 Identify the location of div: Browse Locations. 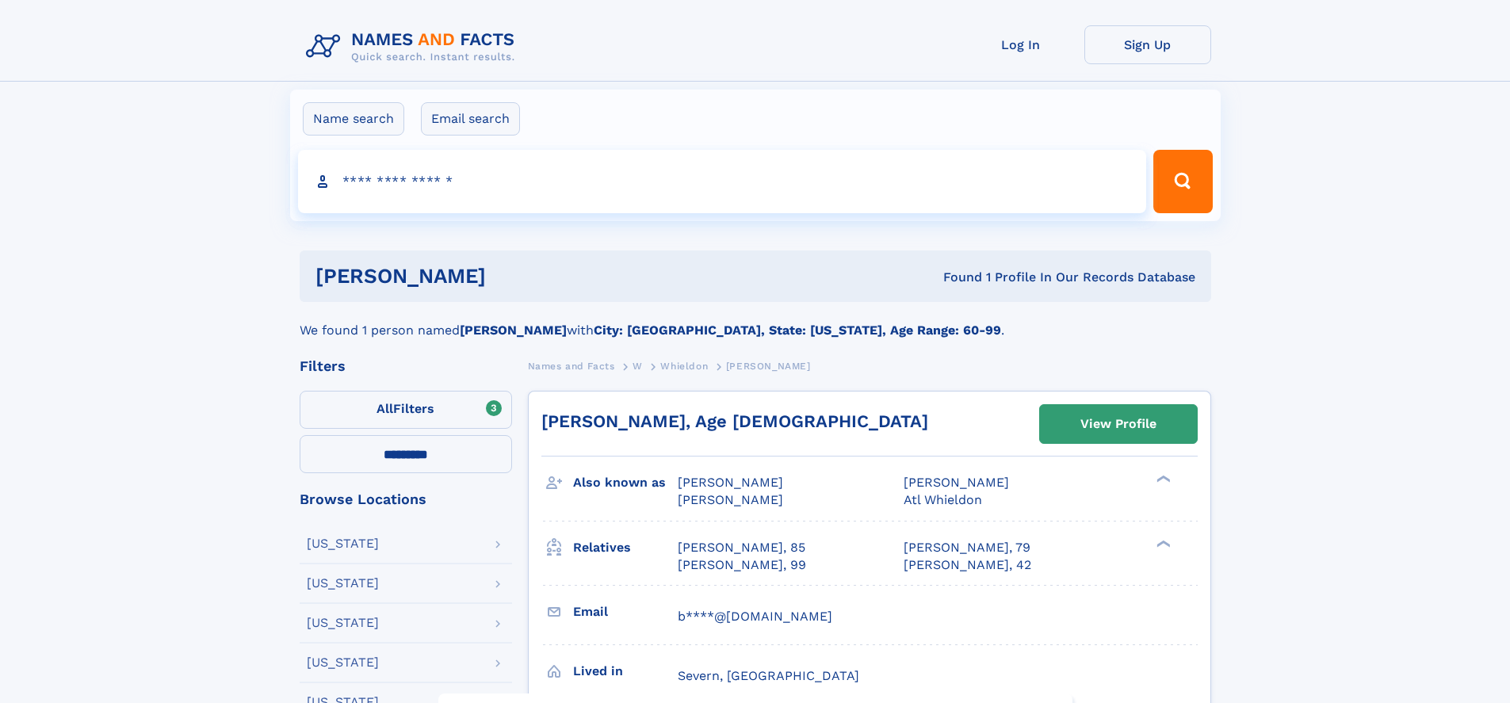
(406, 499).